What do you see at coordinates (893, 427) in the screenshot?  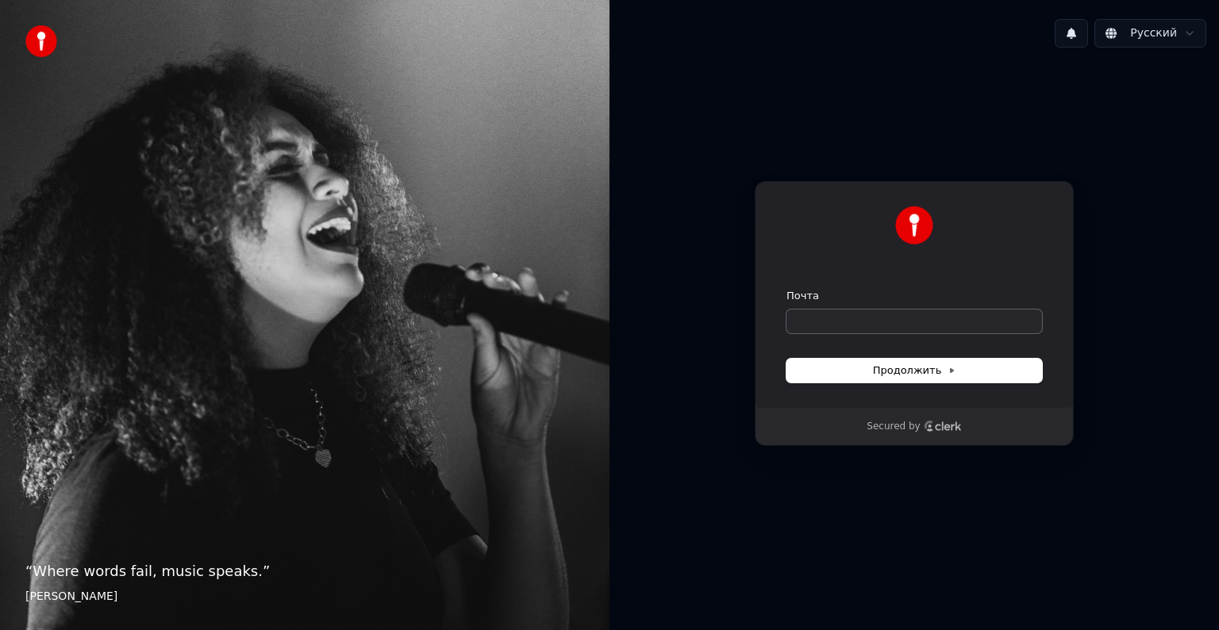 I see `p: Secured by` at bounding box center [893, 427].